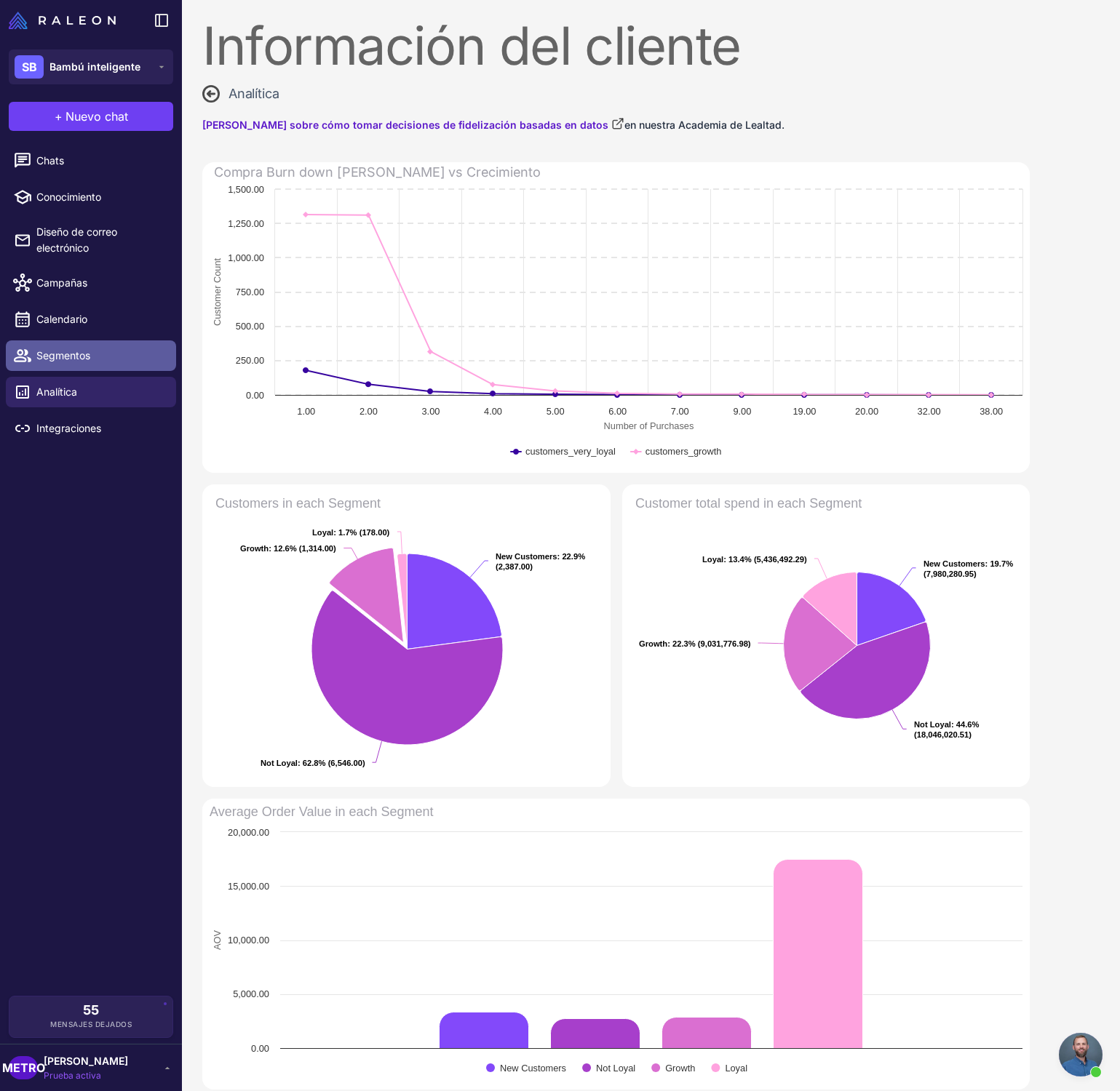 Image resolution: width=1120 pixels, height=1091 pixels. Describe the element at coordinates (251, 994) in the screenshot. I see `text: 5,000.00` at that location.